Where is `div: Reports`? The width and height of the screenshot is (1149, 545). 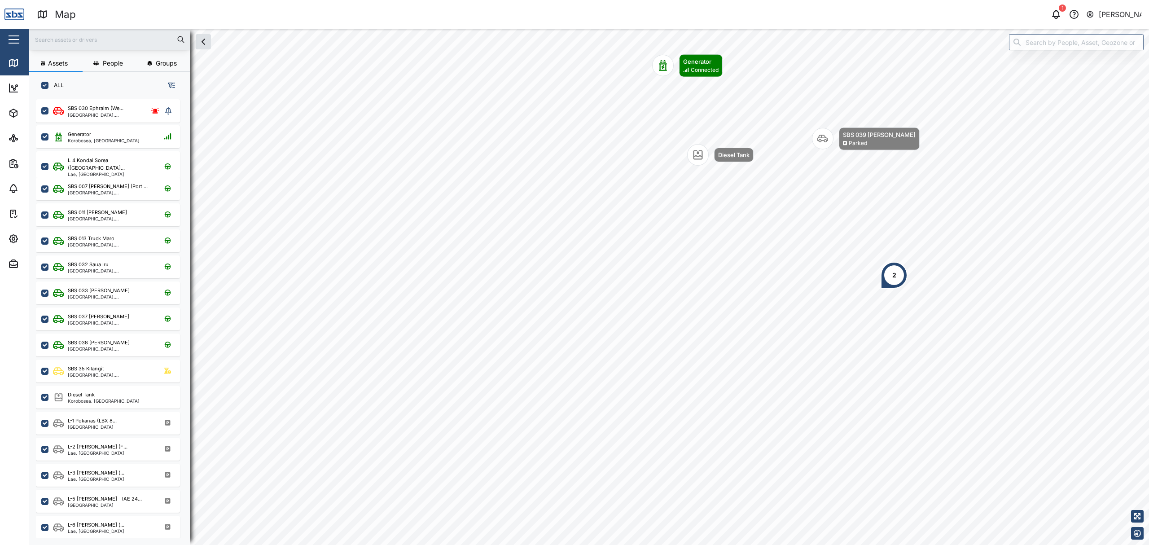
div: Reports is located at coordinates (39, 163).